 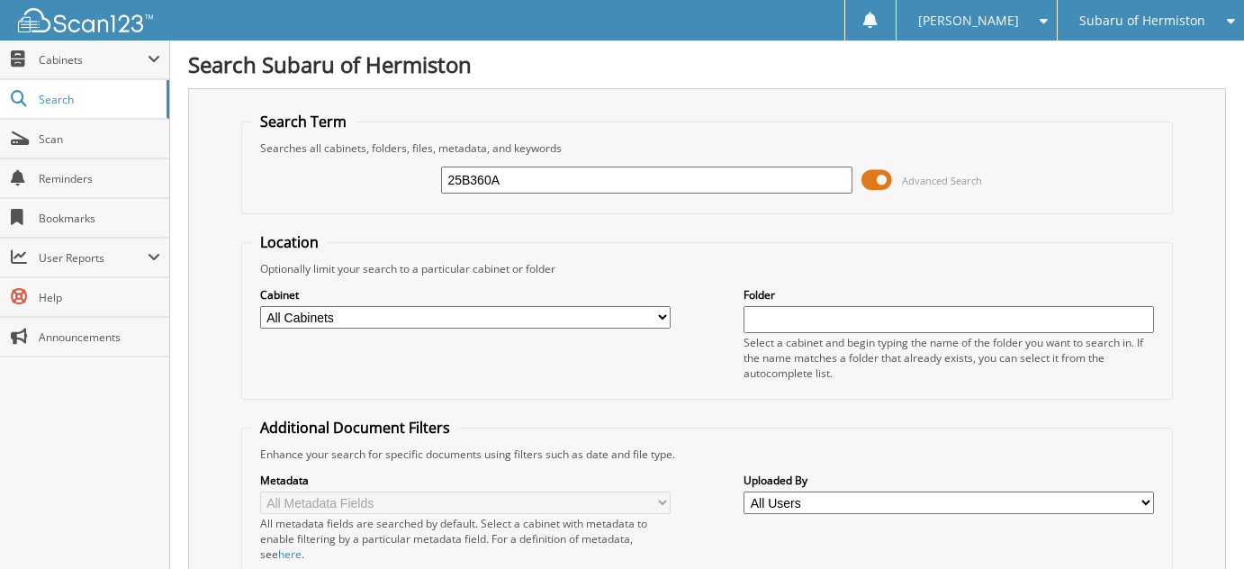 What do you see at coordinates (708, 268) in the screenshot?
I see `div: Optionally limit your search to a particular cabinet or folder` at bounding box center [708, 268].